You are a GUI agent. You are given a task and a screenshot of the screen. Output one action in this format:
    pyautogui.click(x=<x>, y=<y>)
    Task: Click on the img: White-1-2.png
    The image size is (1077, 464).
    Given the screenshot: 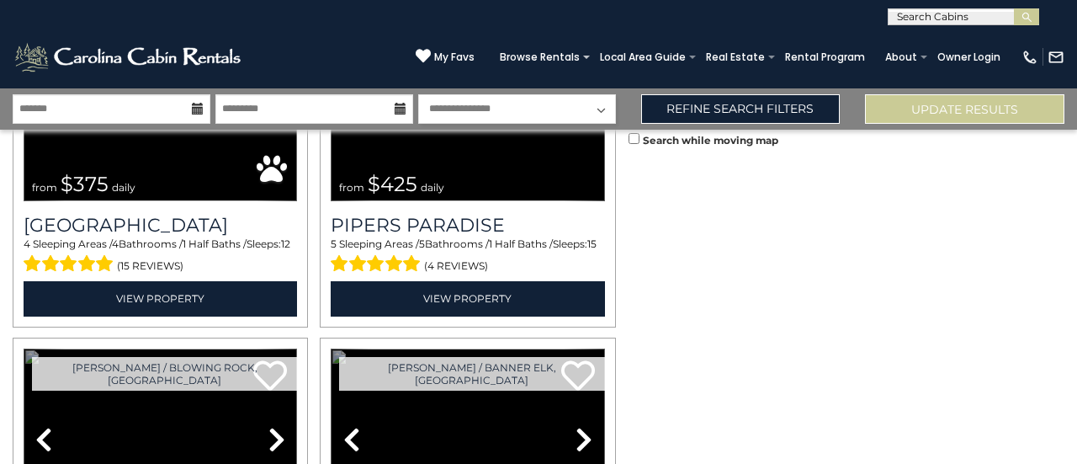 What is the action you would take?
    pyautogui.click(x=129, y=57)
    